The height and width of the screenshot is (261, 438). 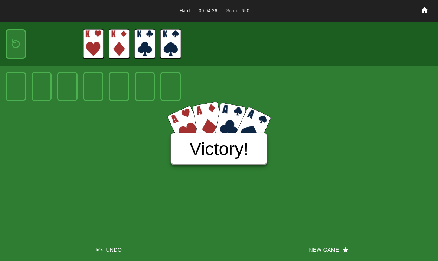 What do you see at coordinates (245, 11) in the screenshot?
I see `span: 650` at bounding box center [245, 11].